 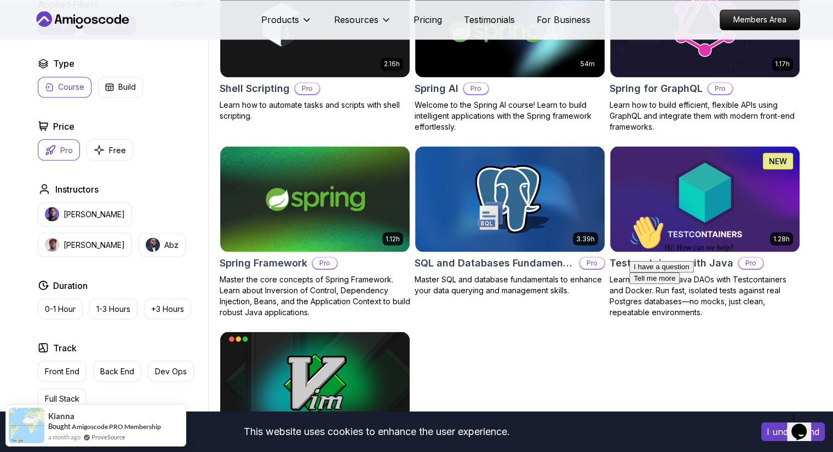 What do you see at coordinates (656, 89) in the screenshot?
I see `h2: Spring for GraphQL` at bounding box center [656, 89].